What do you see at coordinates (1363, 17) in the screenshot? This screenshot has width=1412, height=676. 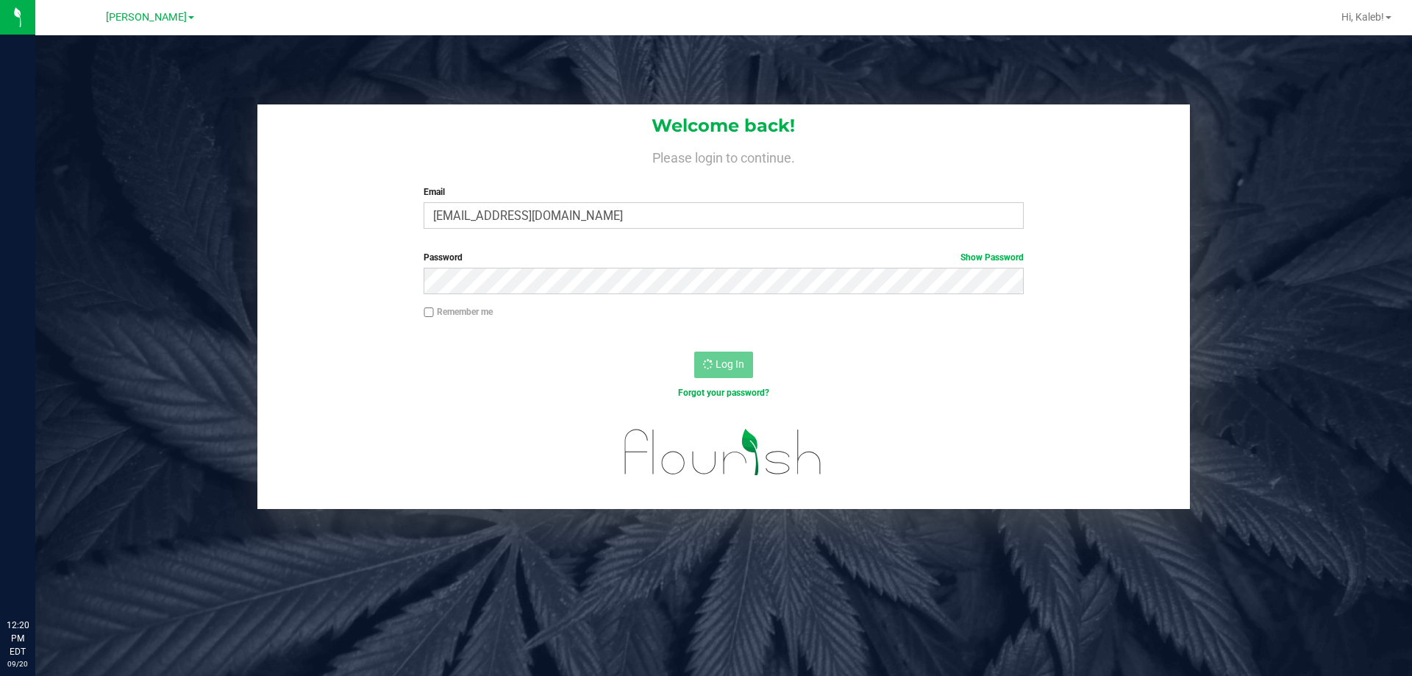 I see `span: Hi, Kaleb!` at bounding box center [1363, 17].